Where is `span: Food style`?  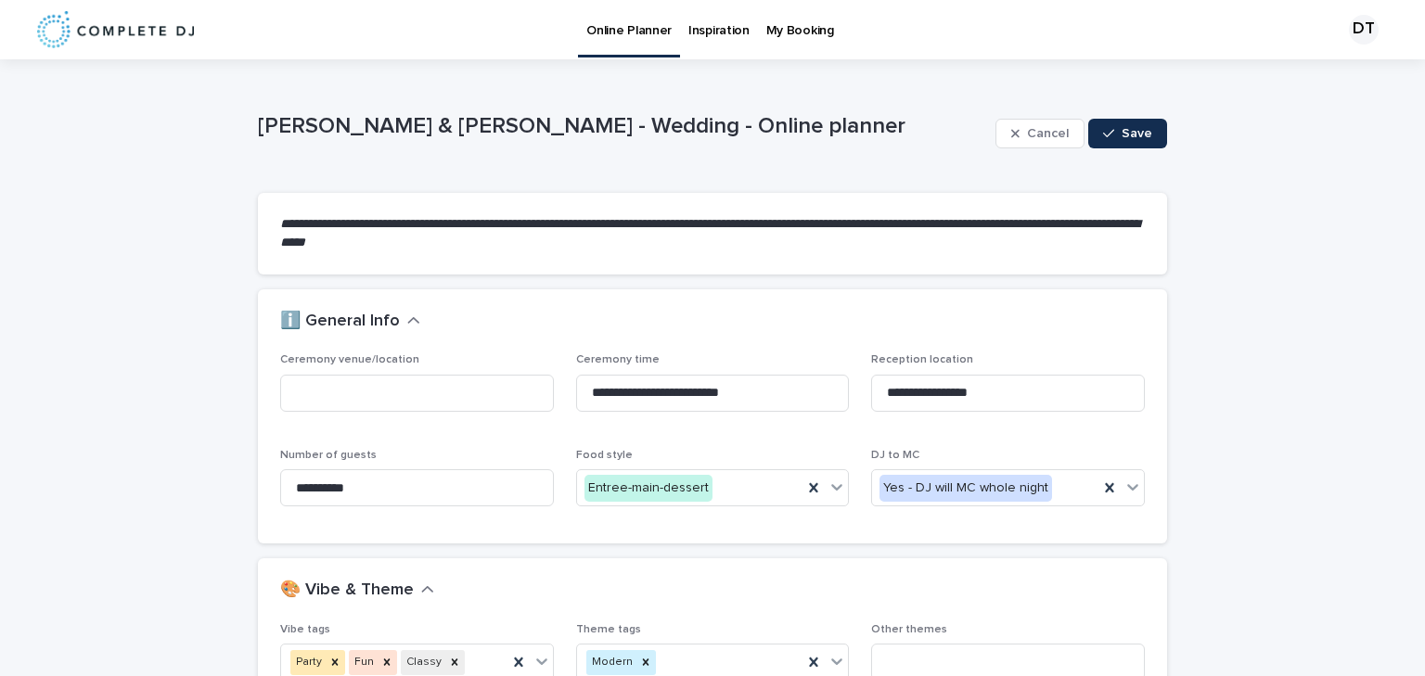 span: Food style is located at coordinates (604, 456).